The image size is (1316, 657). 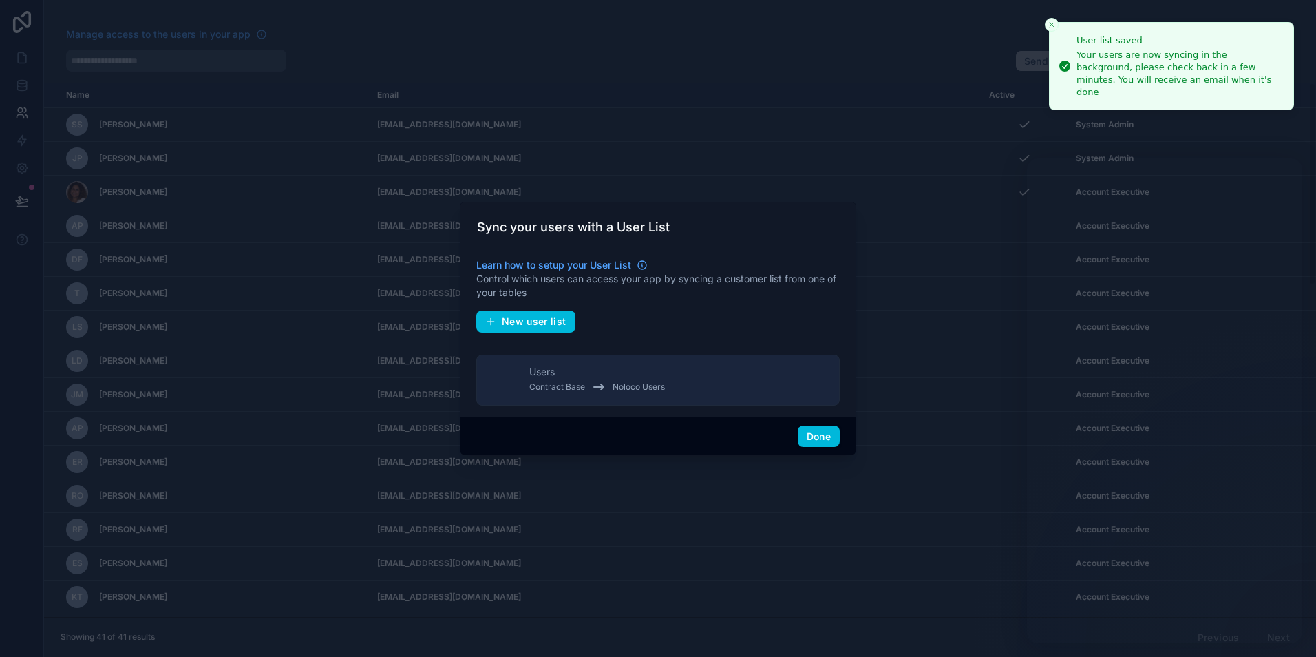 I want to click on button: Close toast, so click(x=1052, y=25).